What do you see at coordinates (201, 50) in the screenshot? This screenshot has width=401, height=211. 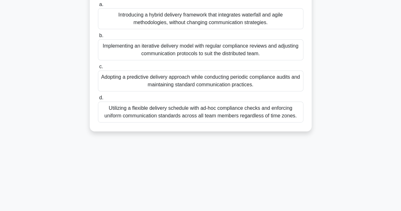 I see `div: Implementing an iterative delivery model with regular compliance reviews and adjusting communicat...` at bounding box center [201, 50].